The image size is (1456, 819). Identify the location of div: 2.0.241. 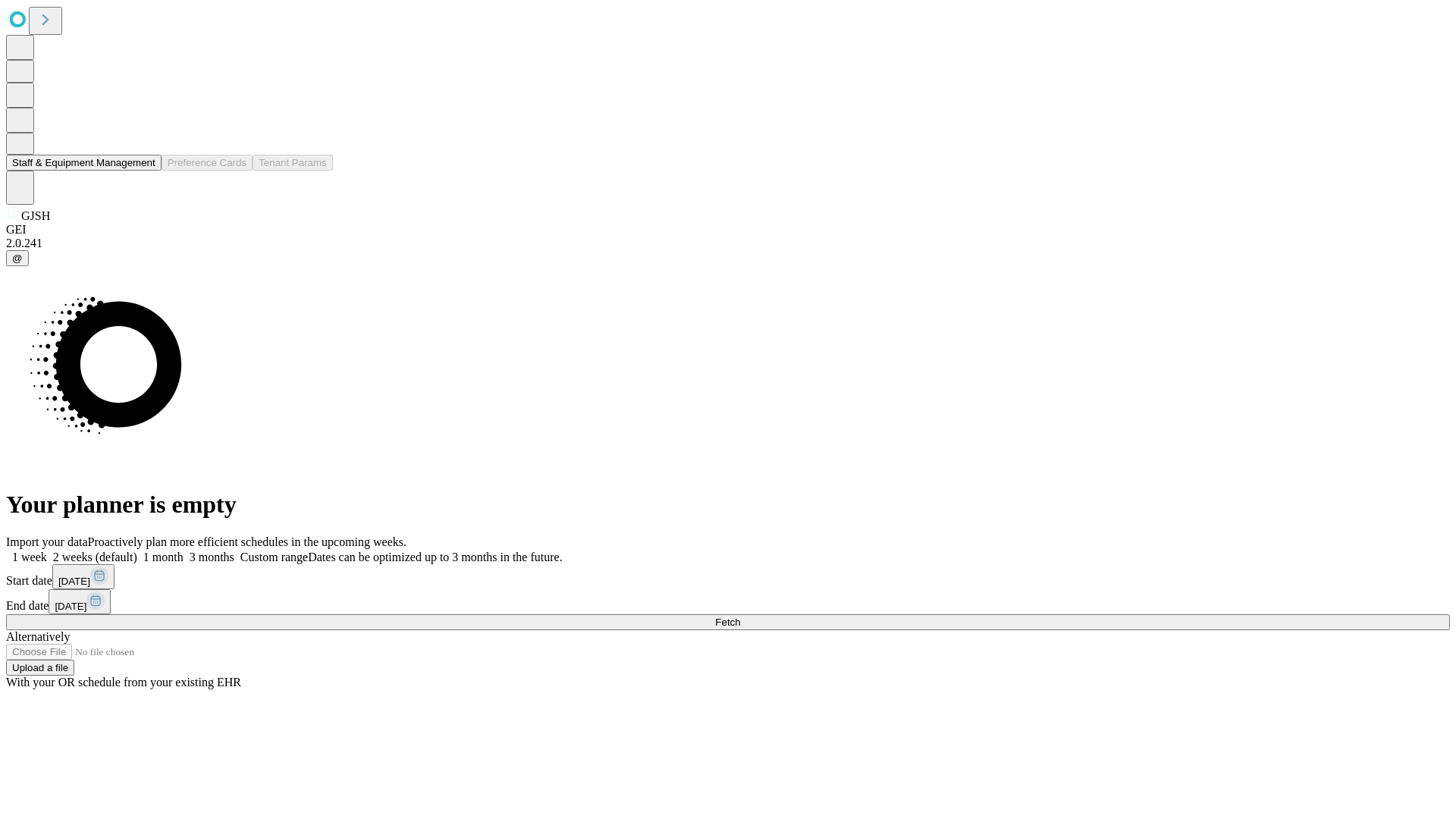
(728, 244).